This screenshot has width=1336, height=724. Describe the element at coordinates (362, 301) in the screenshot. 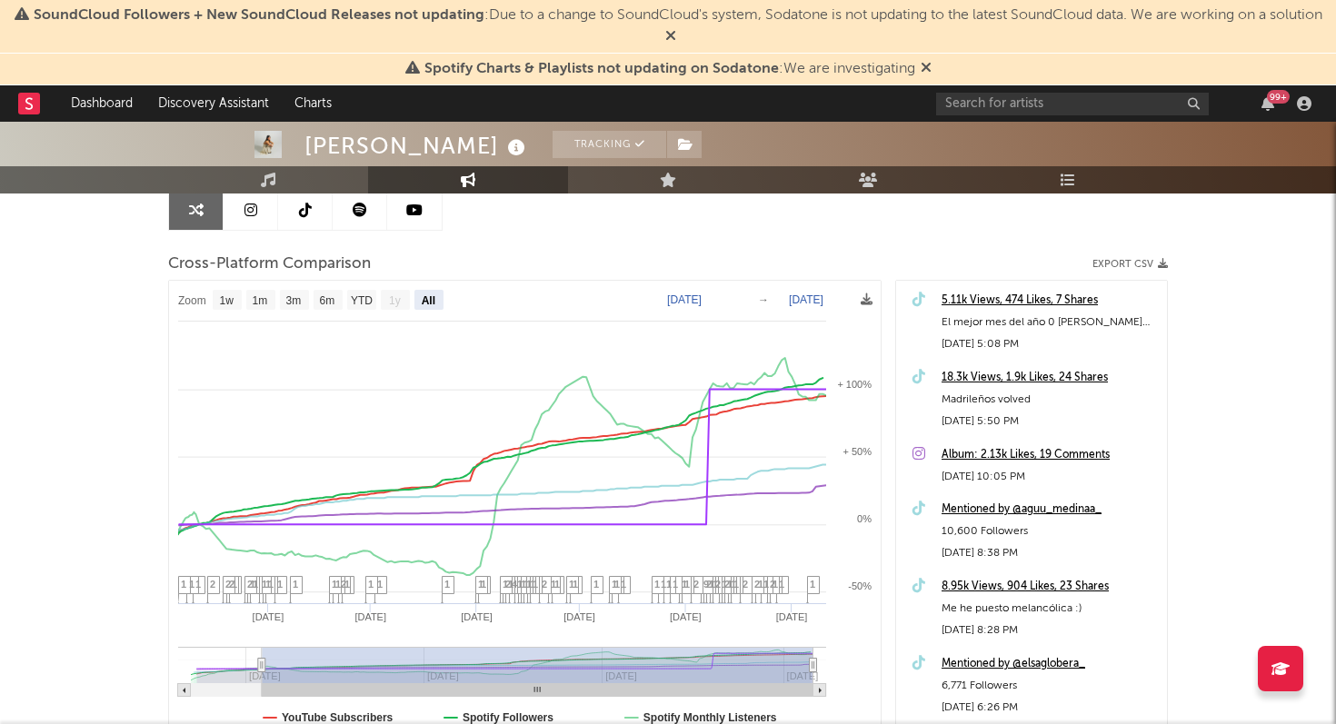

I see `text: YTD` at that location.